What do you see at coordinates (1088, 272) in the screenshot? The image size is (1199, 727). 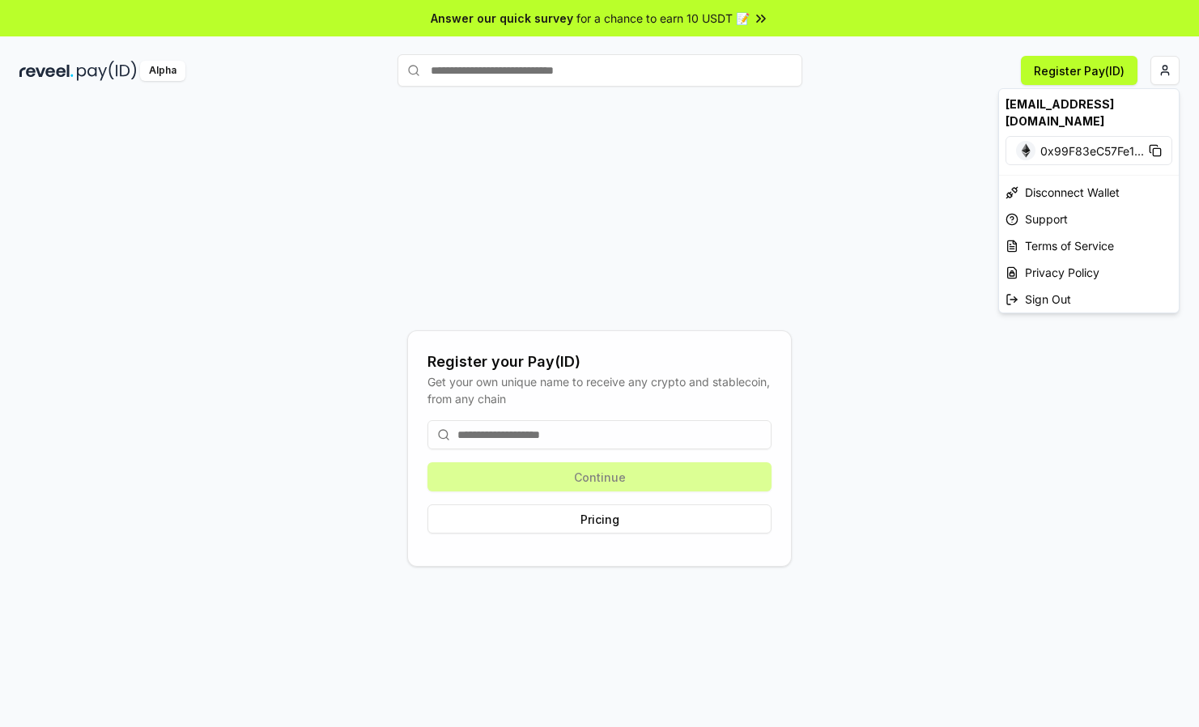 I see `div: Privacy Policy` at bounding box center [1088, 272].